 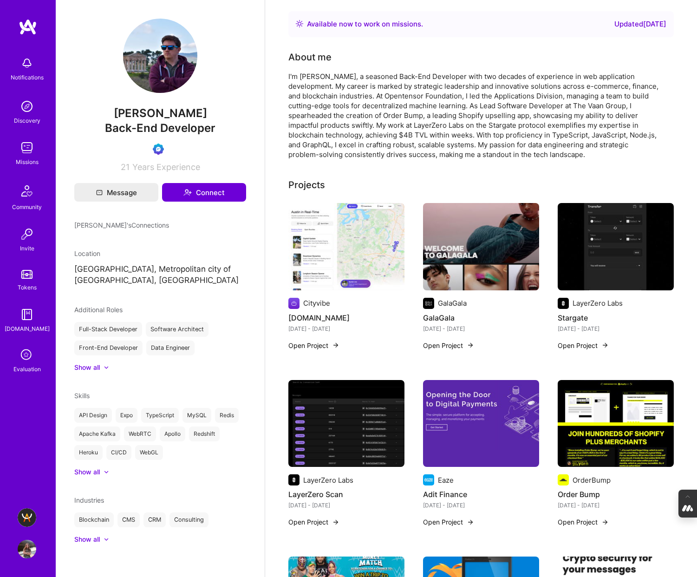 What do you see at coordinates (481, 318) in the screenshot?
I see `h4: GalaGala` at bounding box center [481, 318].